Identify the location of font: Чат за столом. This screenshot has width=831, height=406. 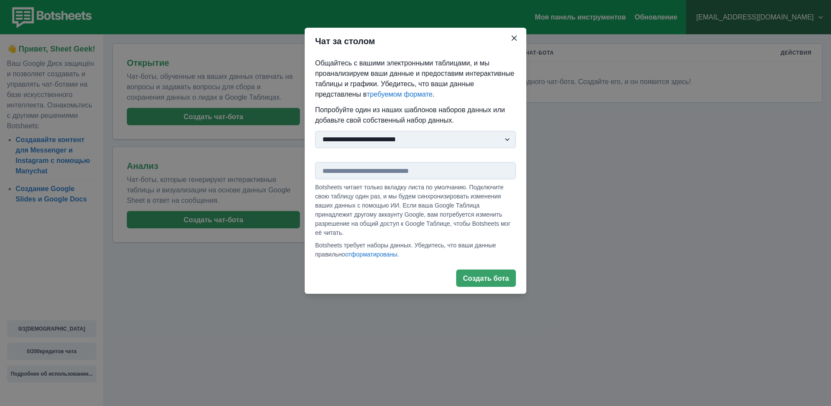
(345, 41).